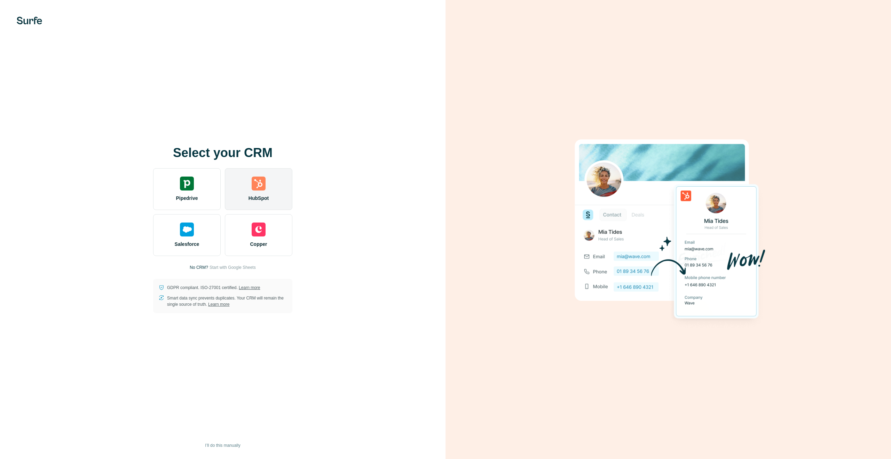 Image resolution: width=891 pixels, height=459 pixels. I want to click on button: Start with Google Sheets, so click(233, 267).